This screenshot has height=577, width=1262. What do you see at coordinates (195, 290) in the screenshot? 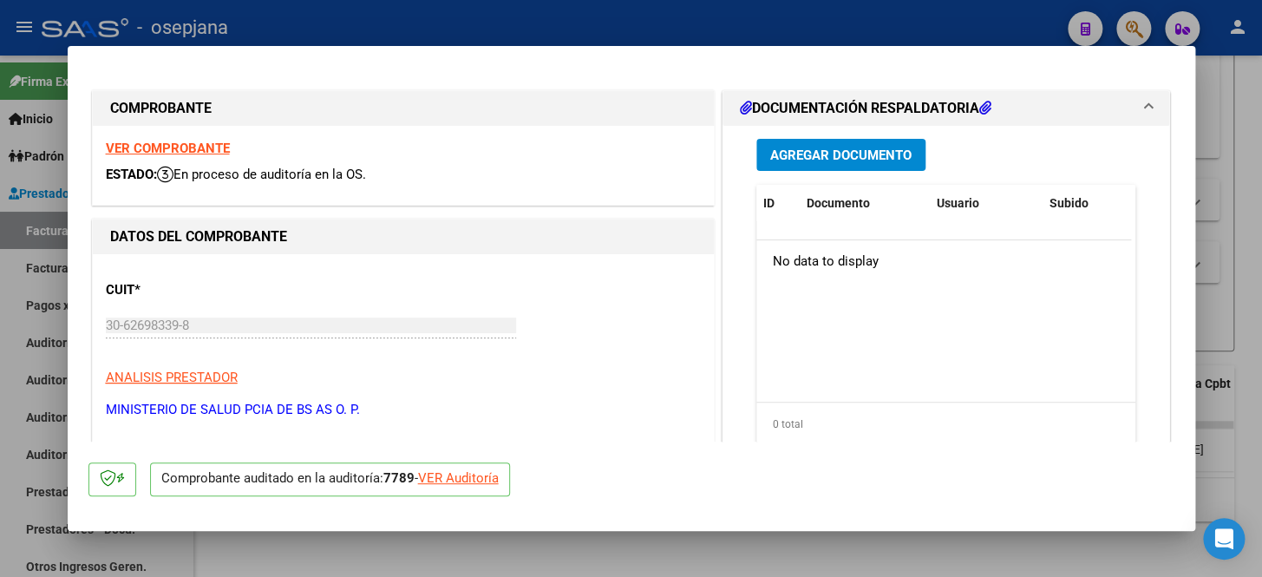
I see `p: CUIT` at bounding box center [195, 290].